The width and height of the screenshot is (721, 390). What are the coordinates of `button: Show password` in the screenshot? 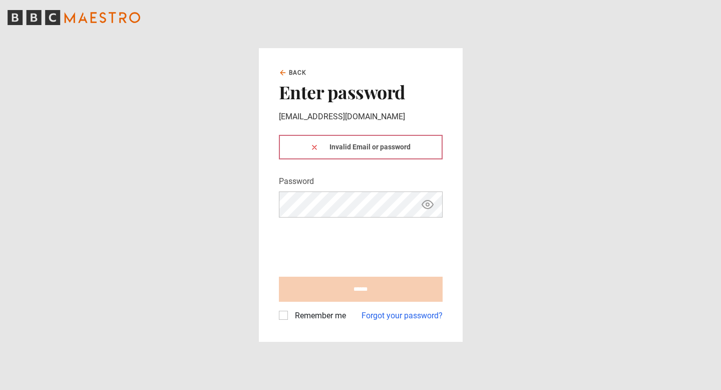 It's located at (428, 204).